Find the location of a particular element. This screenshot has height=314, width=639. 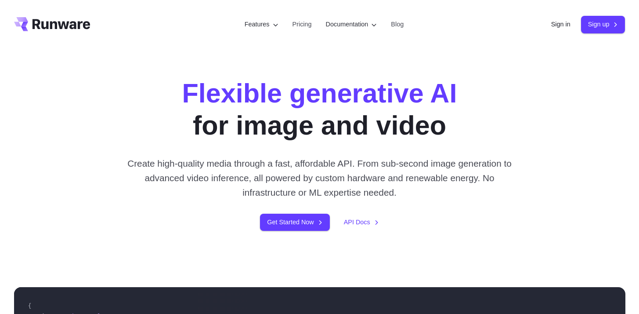

a: Sign up is located at coordinates (603, 24).